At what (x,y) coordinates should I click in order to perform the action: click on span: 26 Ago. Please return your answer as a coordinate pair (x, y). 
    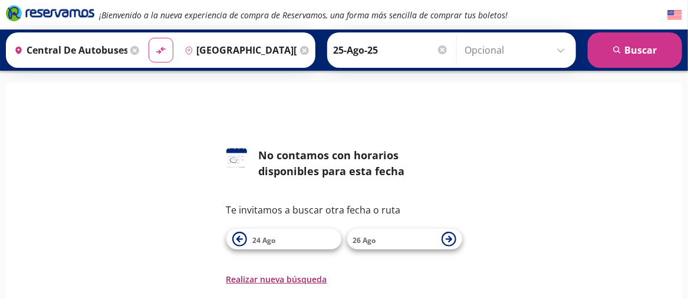
    Looking at the image, I should click on (364, 240).